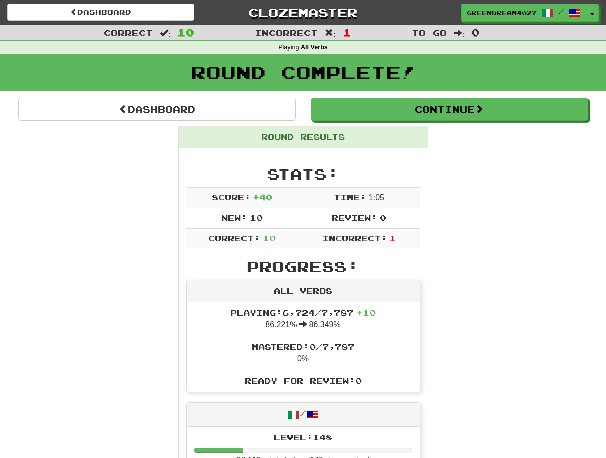 The image size is (606, 458). I want to click on span: Incorrect:, so click(355, 238).